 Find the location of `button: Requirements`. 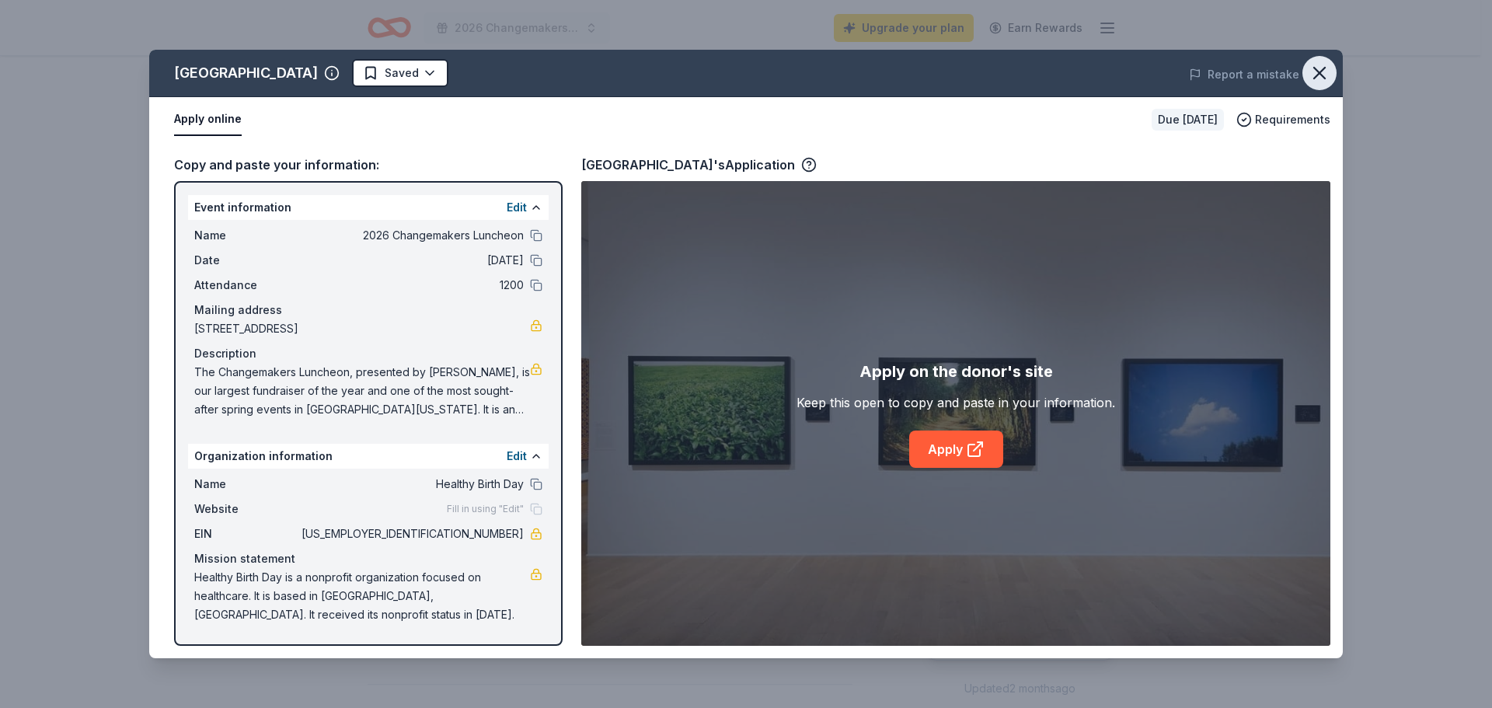

button: Requirements is located at coordinates (1283, 120).